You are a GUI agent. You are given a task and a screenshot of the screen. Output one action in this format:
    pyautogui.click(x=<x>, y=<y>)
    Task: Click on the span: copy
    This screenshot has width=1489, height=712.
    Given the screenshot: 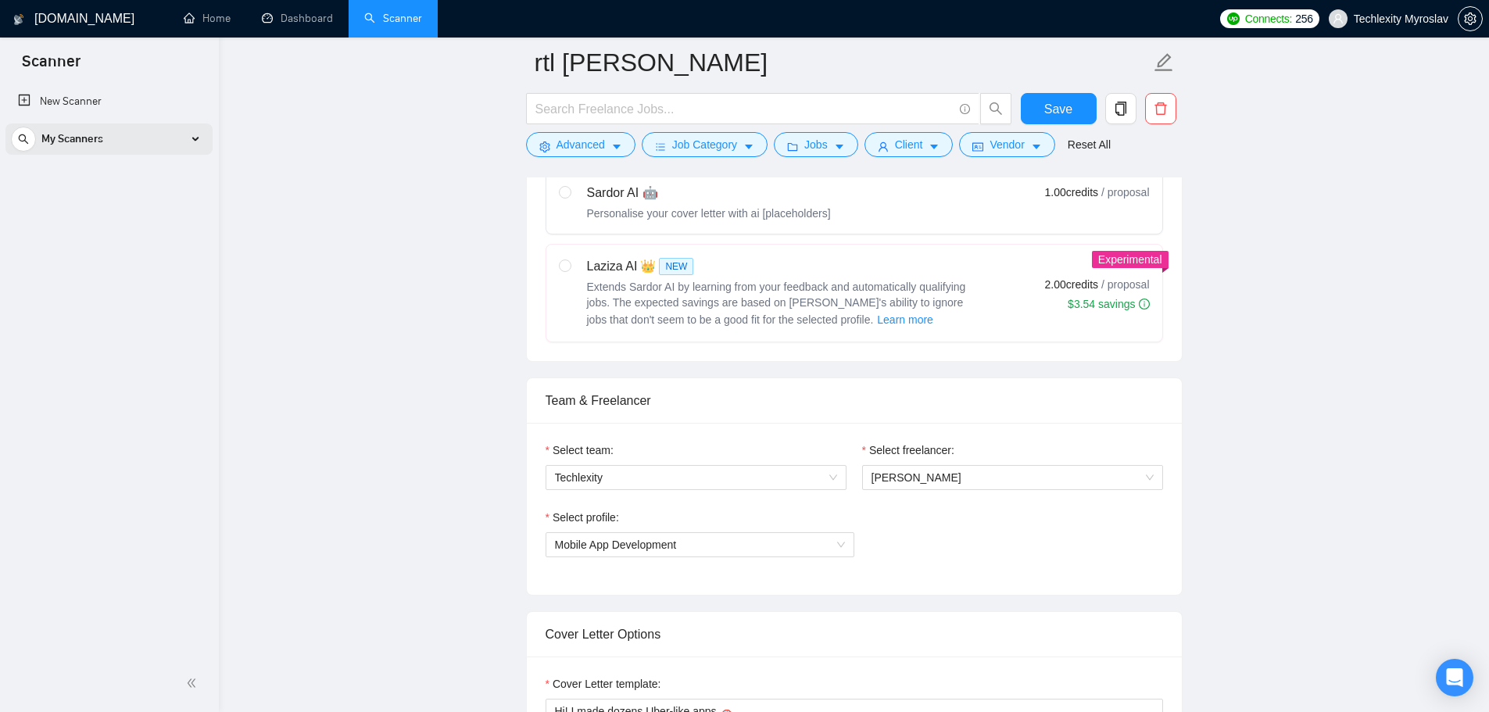 What is the action you would take?
    pyautogui.click(x=1121, y=109)
    